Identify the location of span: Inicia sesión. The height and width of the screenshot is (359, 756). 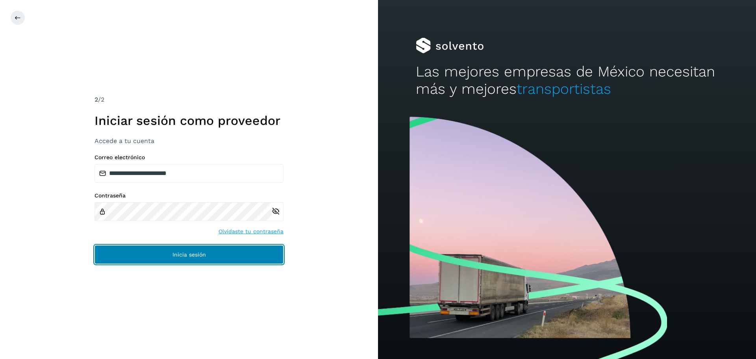
(189, 254).